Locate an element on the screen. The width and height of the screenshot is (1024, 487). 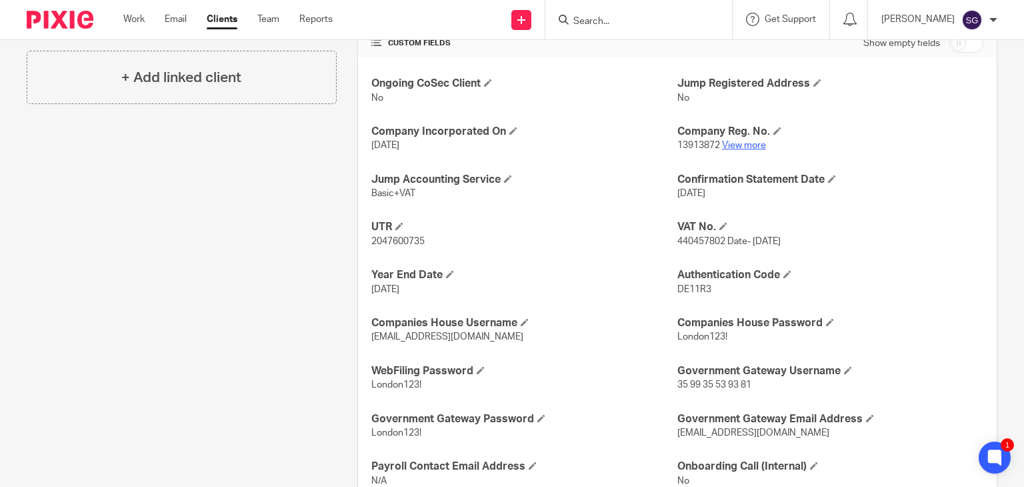
span: Basic+VAT is located at coordinates (393, 193).